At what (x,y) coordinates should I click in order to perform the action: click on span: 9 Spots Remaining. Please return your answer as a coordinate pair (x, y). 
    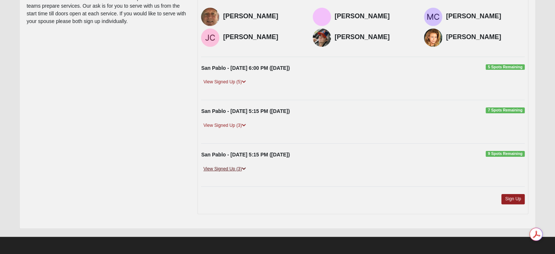
    Looking at the image, I should click on (505, 154).